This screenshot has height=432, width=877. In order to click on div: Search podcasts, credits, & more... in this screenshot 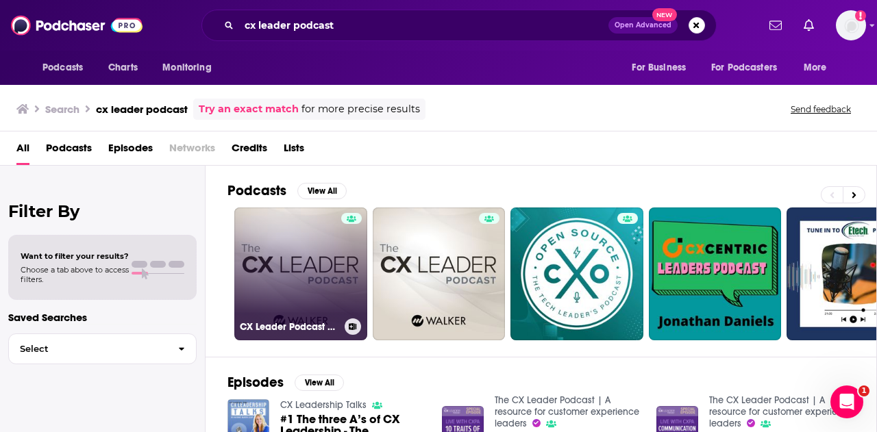, I will do `click(459, 25)`.